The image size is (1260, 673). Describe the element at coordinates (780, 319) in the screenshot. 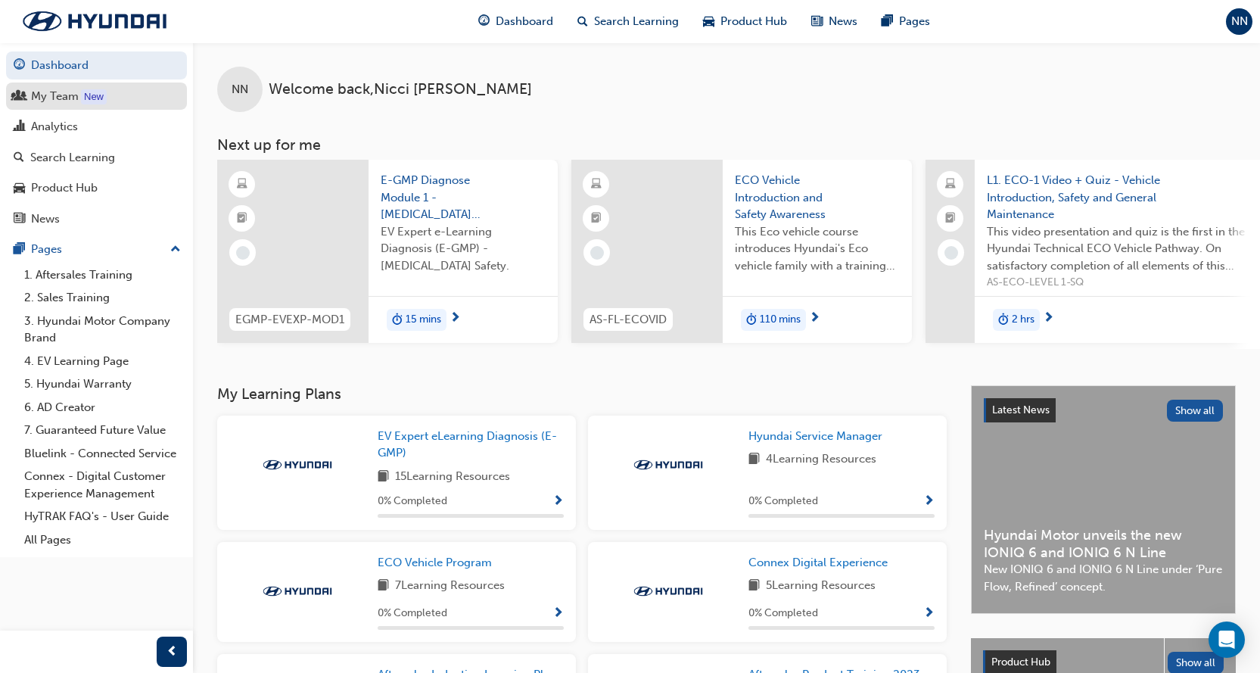

I see `span: 110 mins` at that location.